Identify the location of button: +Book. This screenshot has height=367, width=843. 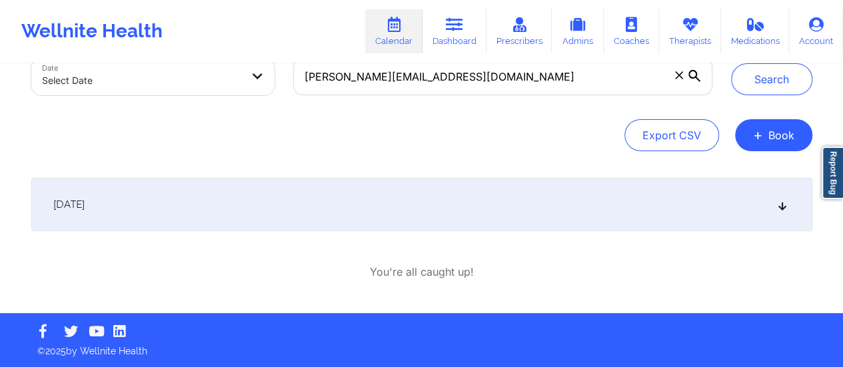
(774, 135).